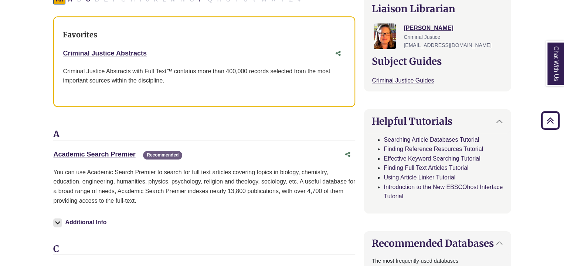 This screenshot has height=266, width=564. I want to click on button: Additional Info, so click(81, 222).